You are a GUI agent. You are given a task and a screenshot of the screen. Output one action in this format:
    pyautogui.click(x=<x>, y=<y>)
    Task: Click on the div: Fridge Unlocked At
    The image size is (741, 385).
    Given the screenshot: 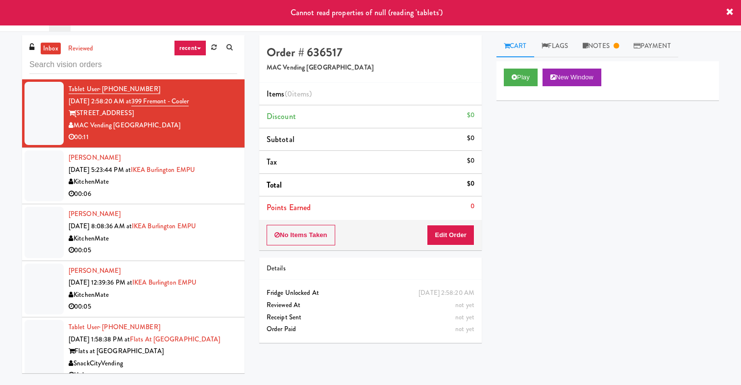 What is the action you would take?
    pyautogui.click(x=370, y=293)
    